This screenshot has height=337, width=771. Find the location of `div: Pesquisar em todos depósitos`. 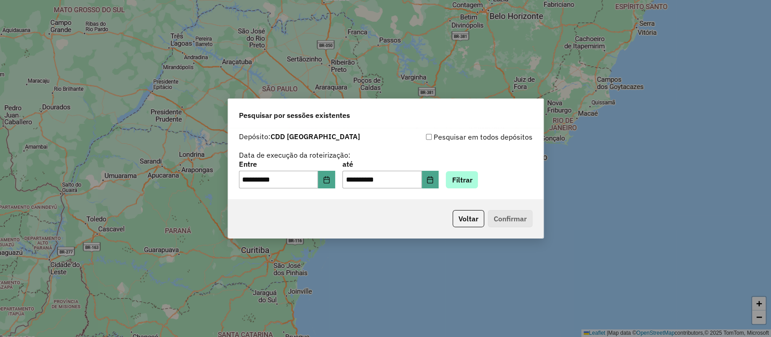

div: Pesquisar em todos depósitos is located at coordinates (459, 137).